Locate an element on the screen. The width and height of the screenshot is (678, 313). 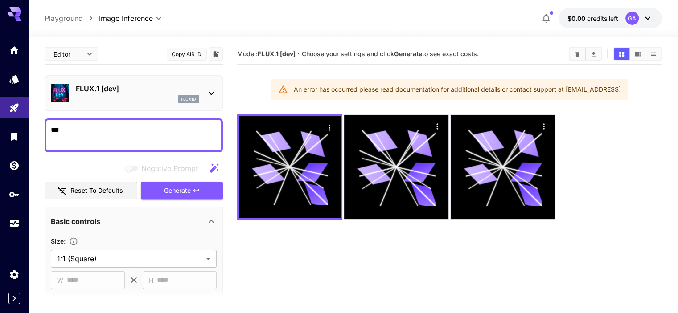
div: Wallet is located at coordinates (14, 165).